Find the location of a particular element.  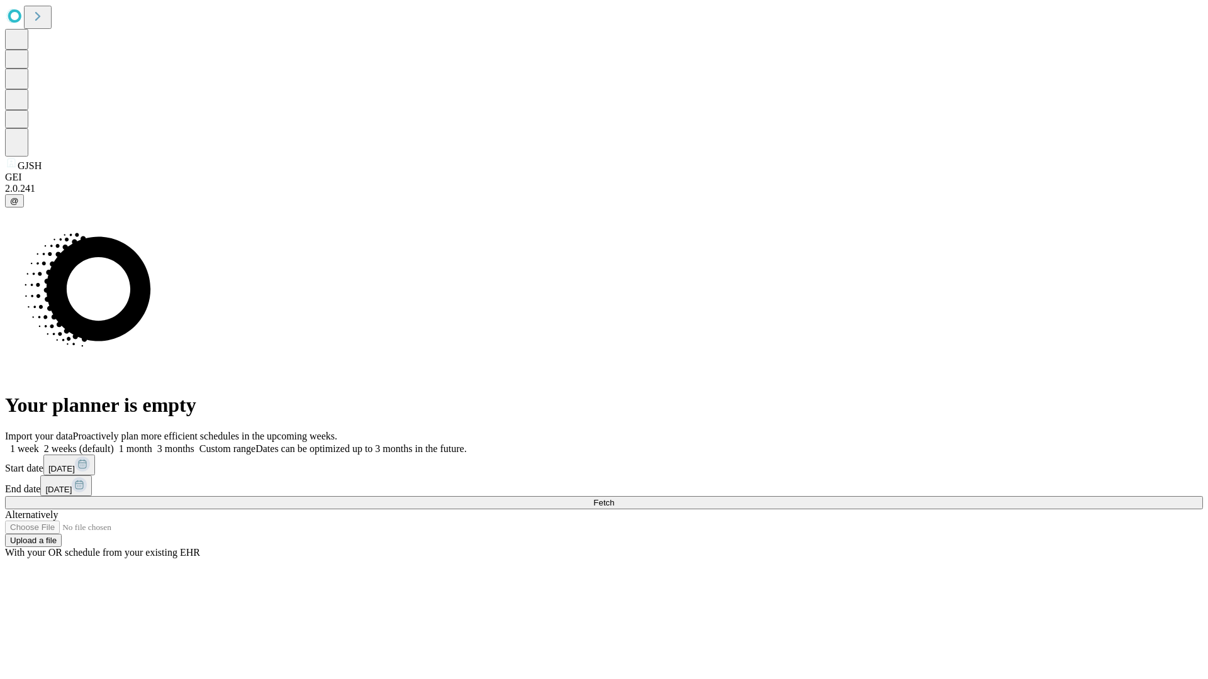

span: 3 months is located at coordinates (175, 448).